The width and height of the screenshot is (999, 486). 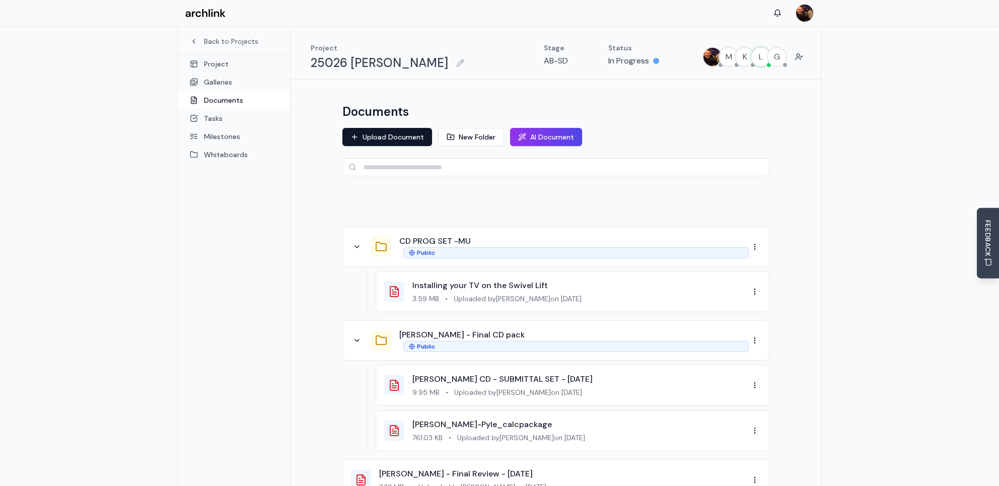 I want to click on p: Stage, so click(x=556, y=48).